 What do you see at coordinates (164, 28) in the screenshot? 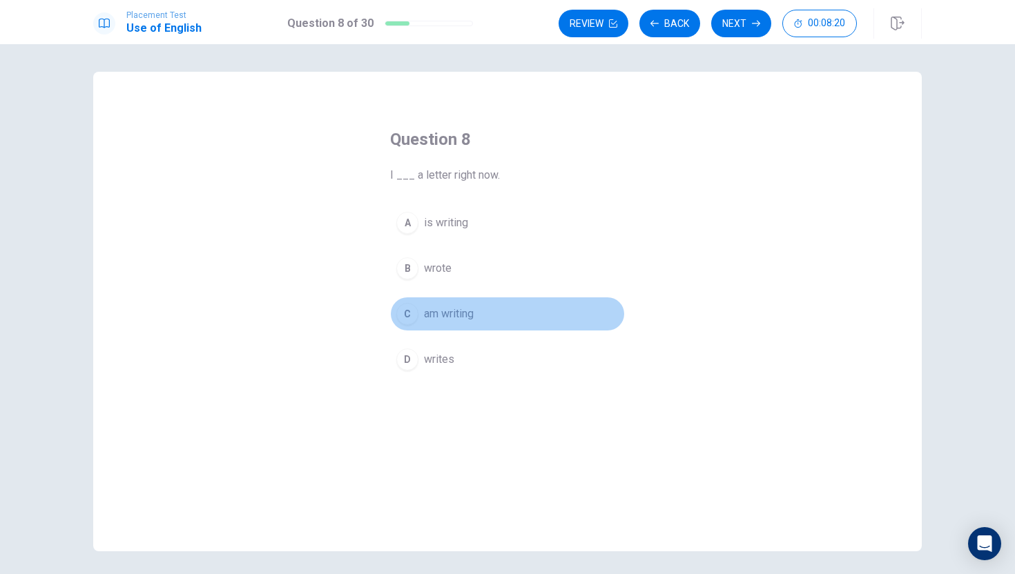
I see `h1: Use of English` at bounding box center [164, 28].